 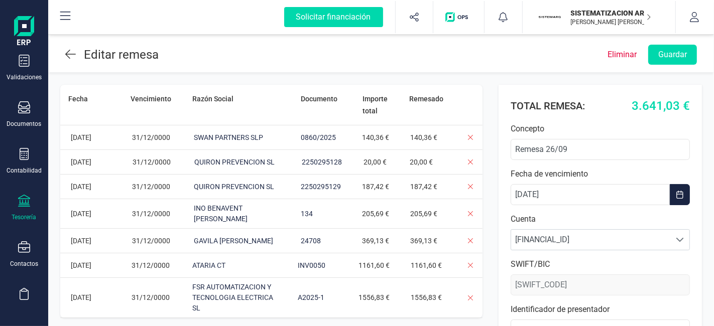 What do you see at coordinates (548, 106) in the screenshot?
I see `h6: TOTAL REMESA:` at bounding box center [548, 106].